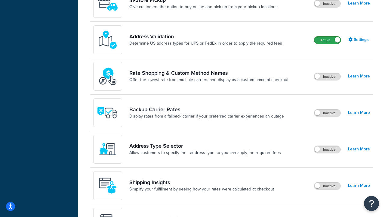 The height and width of the screenshot is (217, 385). Describe the element at coordinates (207, 116) in the screenshot. I see `a: Display rates from a fallback carrier if your preferred carrier experiences an outage` at that location.